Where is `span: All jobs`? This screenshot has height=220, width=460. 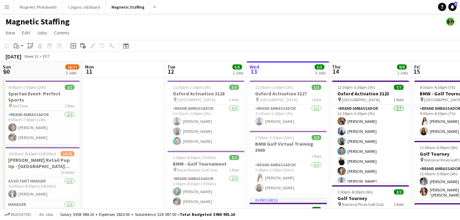
span: All jobs is located at coordinates (46, 214).